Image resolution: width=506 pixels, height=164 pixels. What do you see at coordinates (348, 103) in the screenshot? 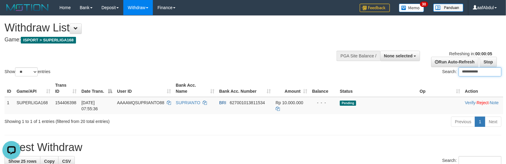
I see `span: Pending` at bounding box center [348, 103].